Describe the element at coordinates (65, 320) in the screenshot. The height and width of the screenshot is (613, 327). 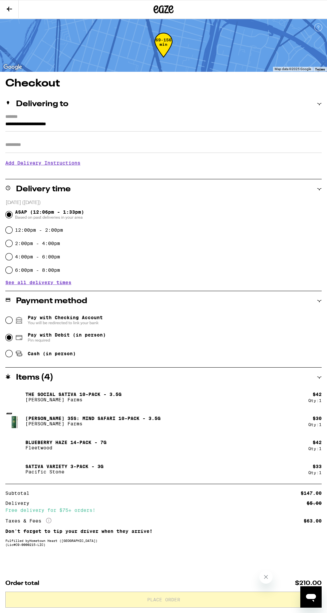
I see `span: Pay with Checking Account` at that location.